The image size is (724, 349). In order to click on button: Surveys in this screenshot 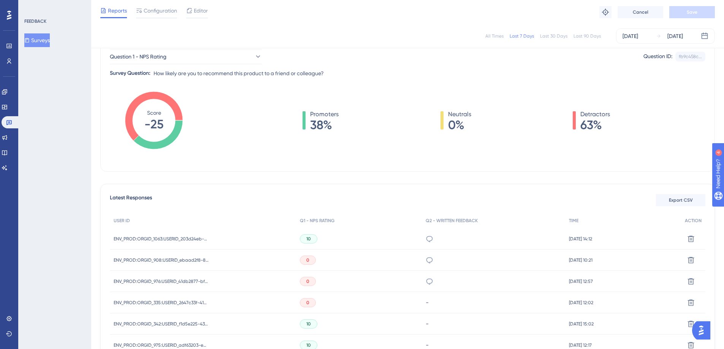, I will do `click(37, 40)`.